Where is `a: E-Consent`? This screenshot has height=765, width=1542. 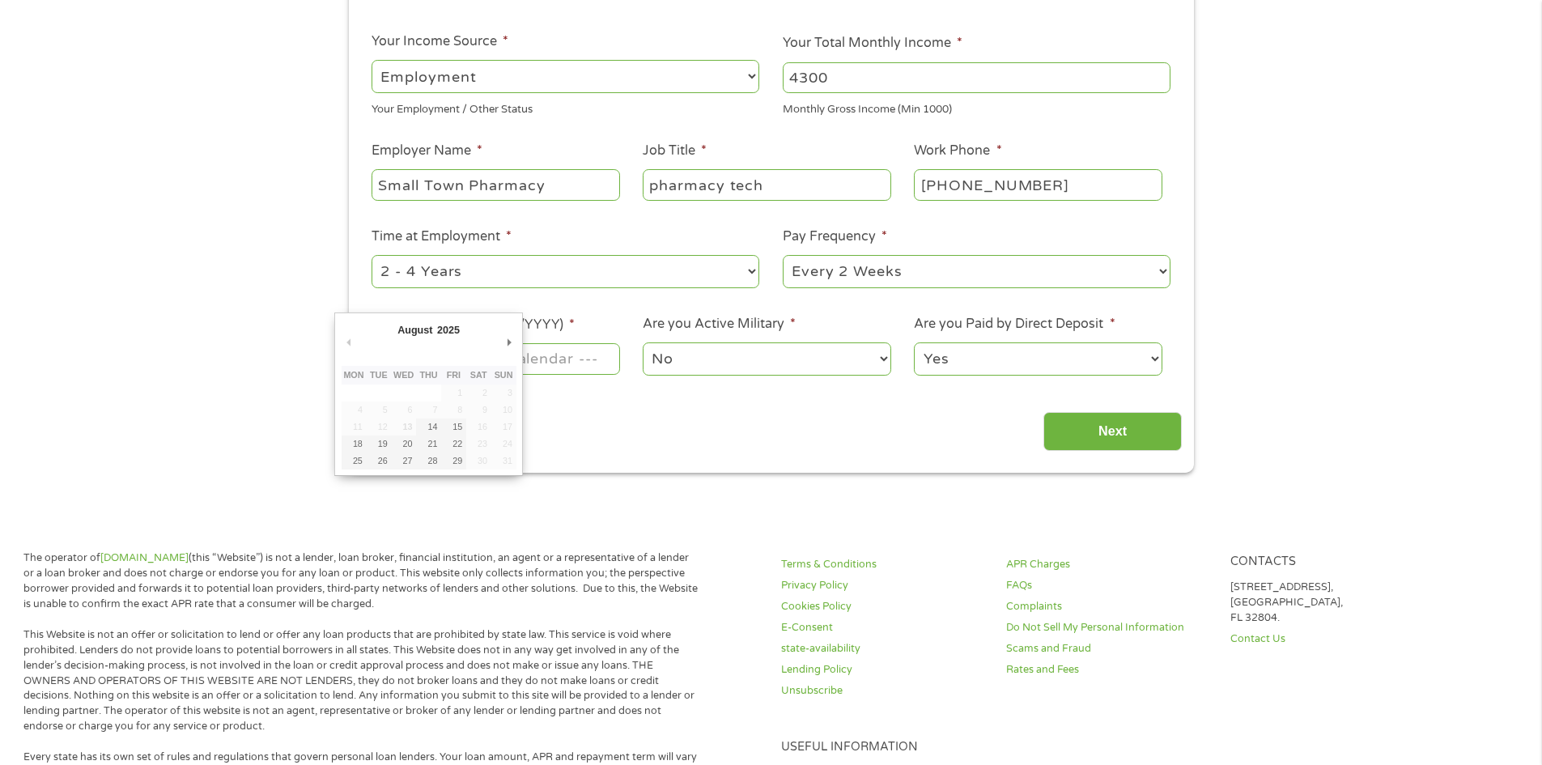 a: E-Consent is located at coordinates (884, 627).